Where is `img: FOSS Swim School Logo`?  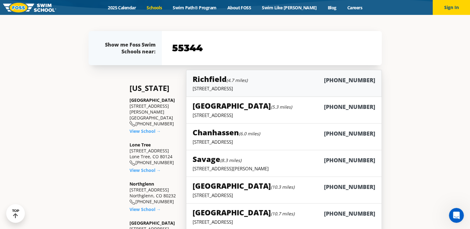
img: FOSS Swim School Logo is located at coordinates (29, 7).